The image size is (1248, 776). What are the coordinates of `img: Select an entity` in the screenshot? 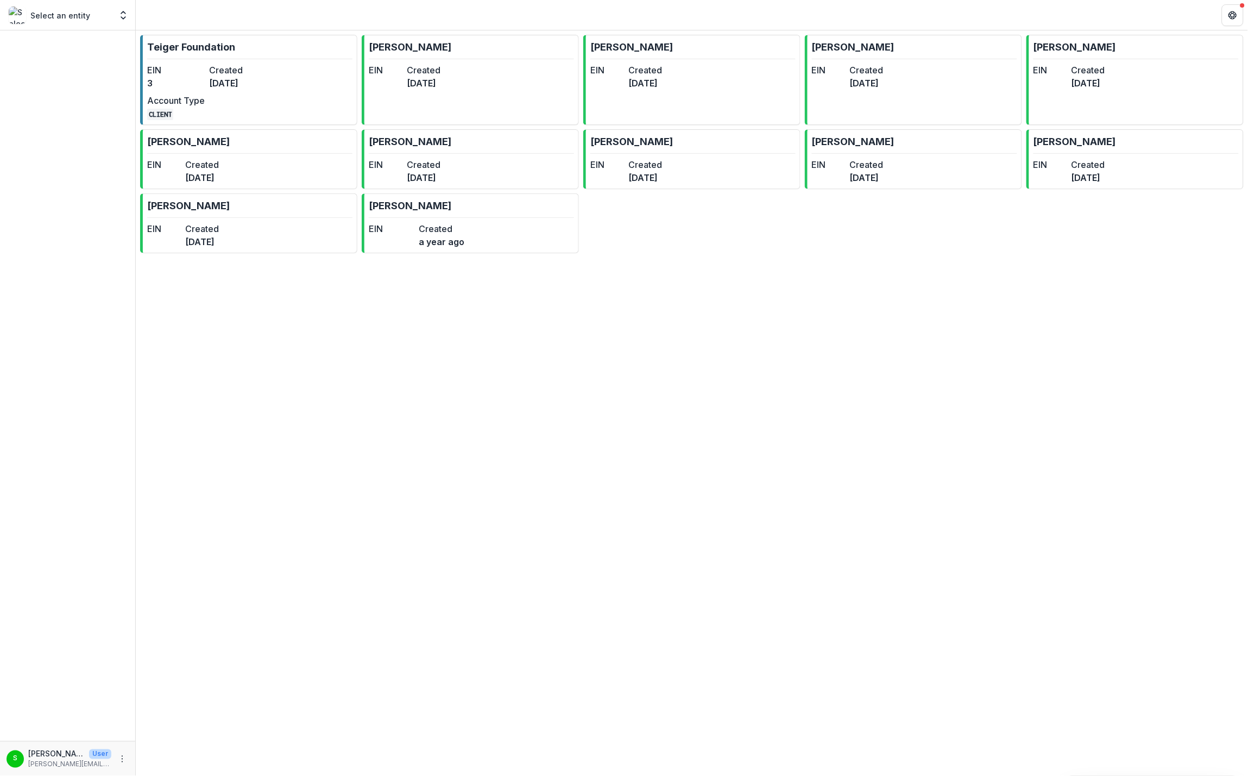 It's located at (17, 15).